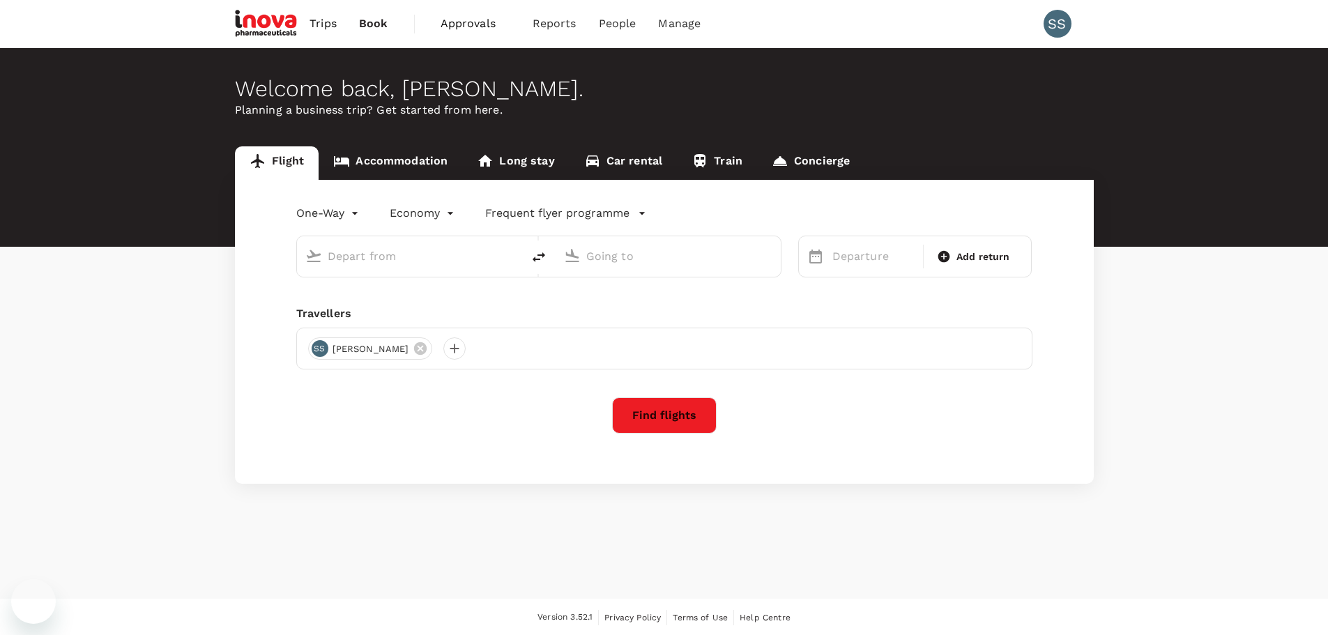  What do you see at coordinates (874, 257) in the screenshot?
I see `p: Departure` at bounding box center [874, 257].